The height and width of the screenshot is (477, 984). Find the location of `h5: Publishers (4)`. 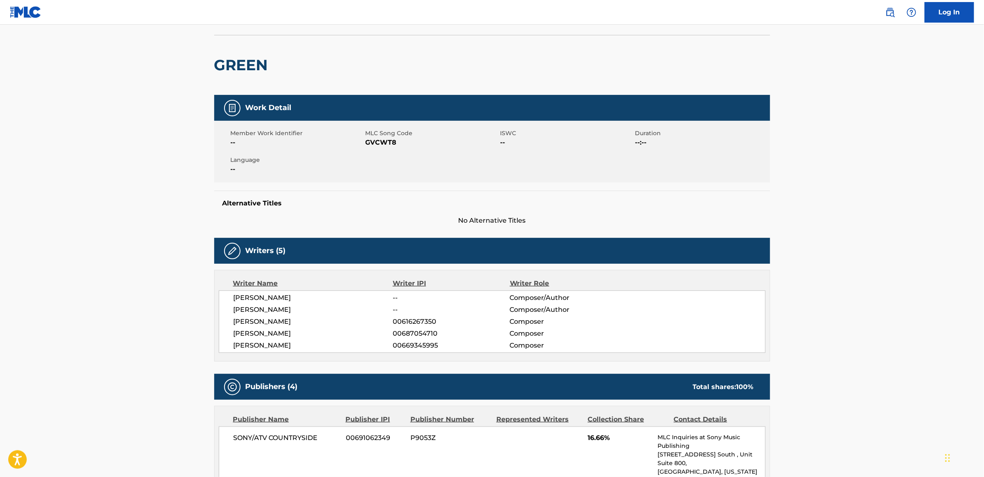

h5: Publishers (4) is located at coordinates (271, 387).